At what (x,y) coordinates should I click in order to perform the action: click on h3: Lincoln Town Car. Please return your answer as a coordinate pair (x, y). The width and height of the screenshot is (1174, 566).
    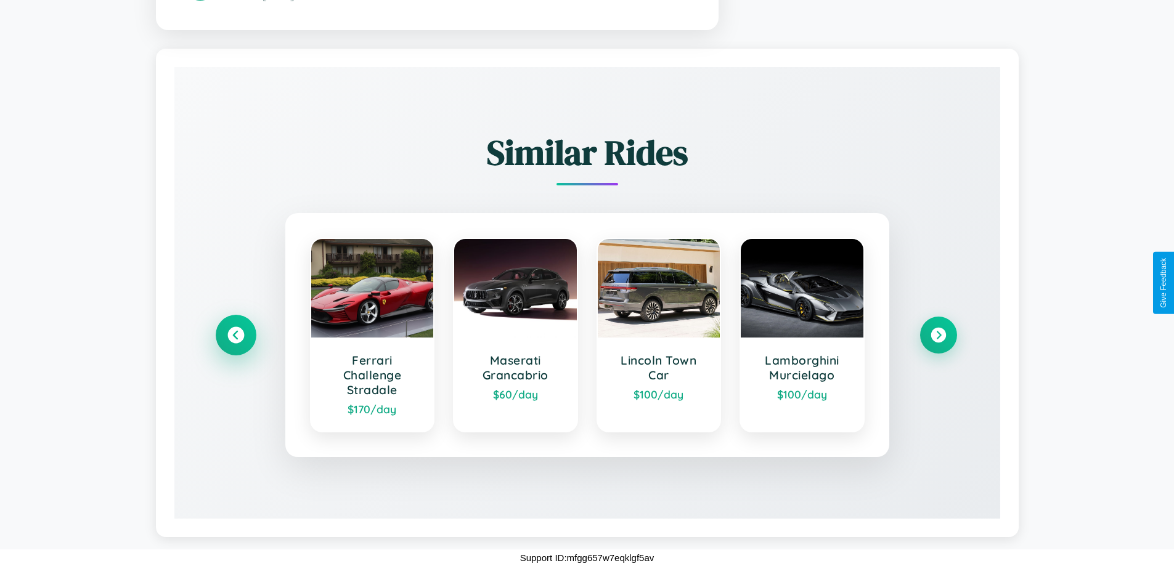
    Looking at the image, I should click on (659, 368).